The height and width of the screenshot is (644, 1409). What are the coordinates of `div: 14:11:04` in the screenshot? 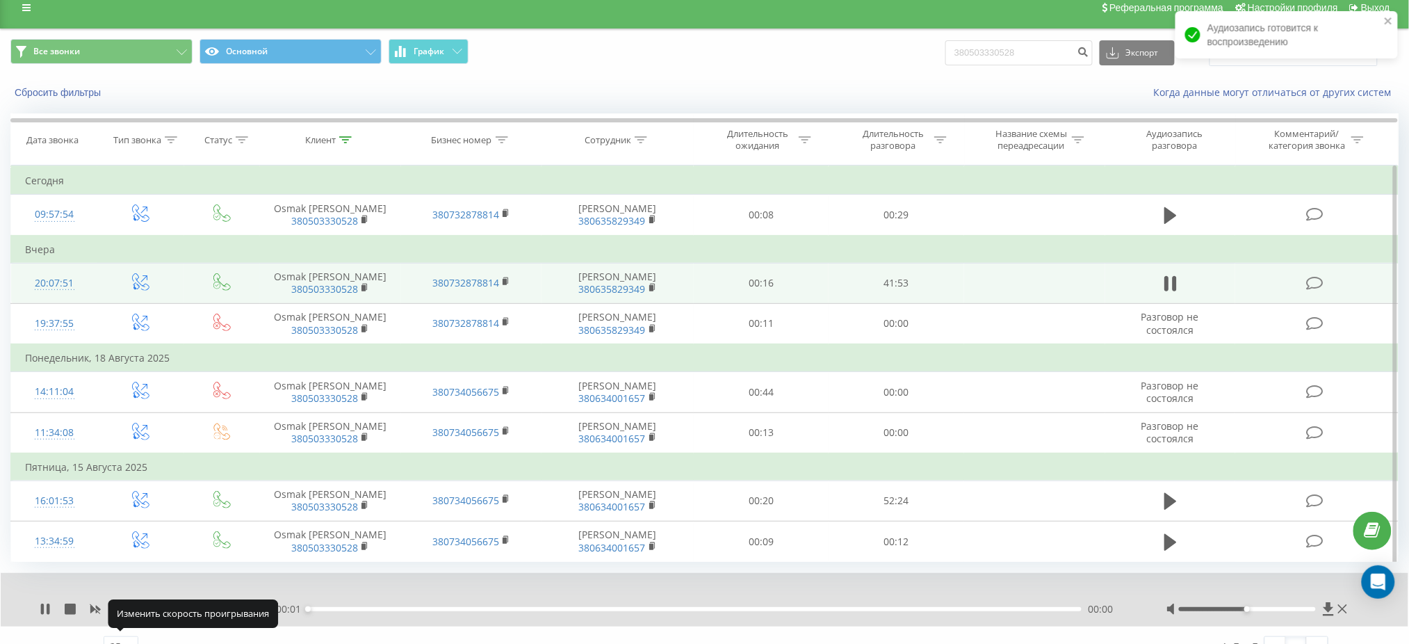 It's located at (54, 391).